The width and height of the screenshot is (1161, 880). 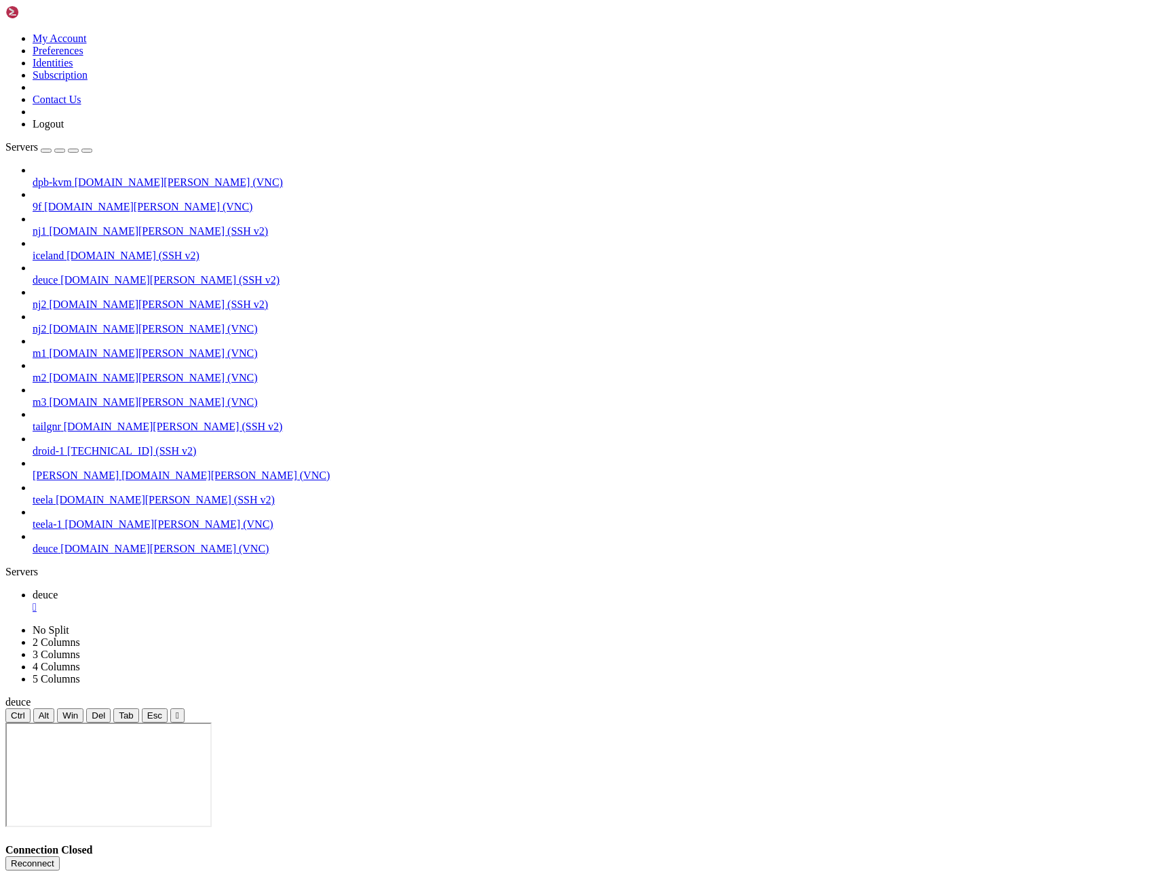 I want to click on span: teela, so click(x=43, y=499).